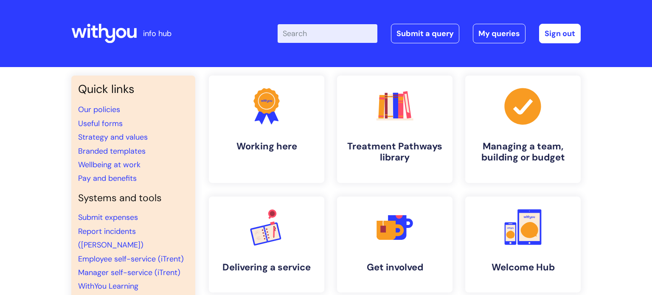  What do you see at coordinates (523, 129) in the screenshot?
I see `a: Managing a team, building or budget` at bounding box center [523, 129].